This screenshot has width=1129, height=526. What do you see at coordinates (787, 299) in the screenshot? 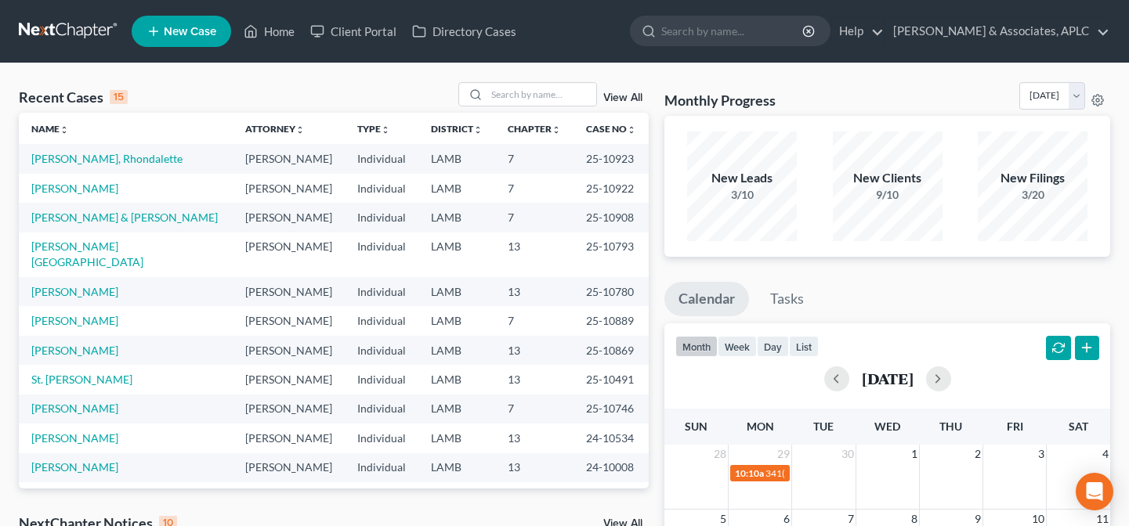
I see `a: Tasks` at bounding box center [787, 299].